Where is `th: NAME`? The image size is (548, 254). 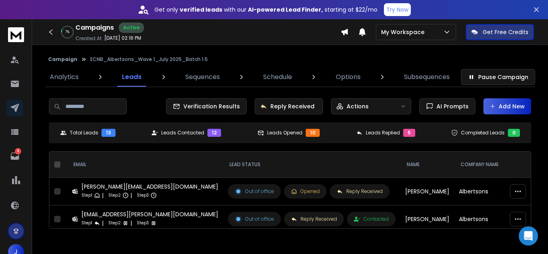
th: NAME is located at coordinates (427, 165).